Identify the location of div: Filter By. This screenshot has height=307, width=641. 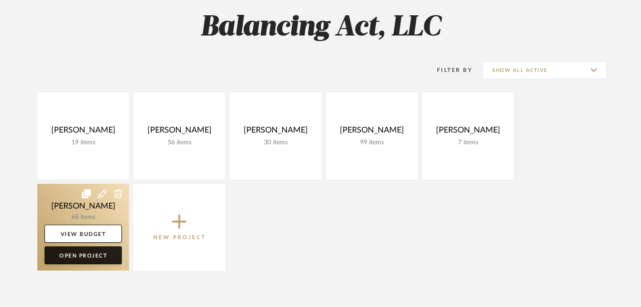
(448, 70).